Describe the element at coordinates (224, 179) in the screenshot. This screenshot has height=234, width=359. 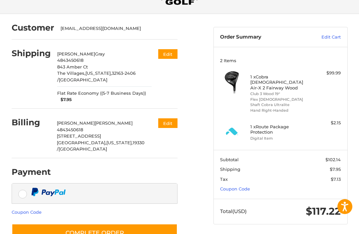
I see `span: Tax` at that location.